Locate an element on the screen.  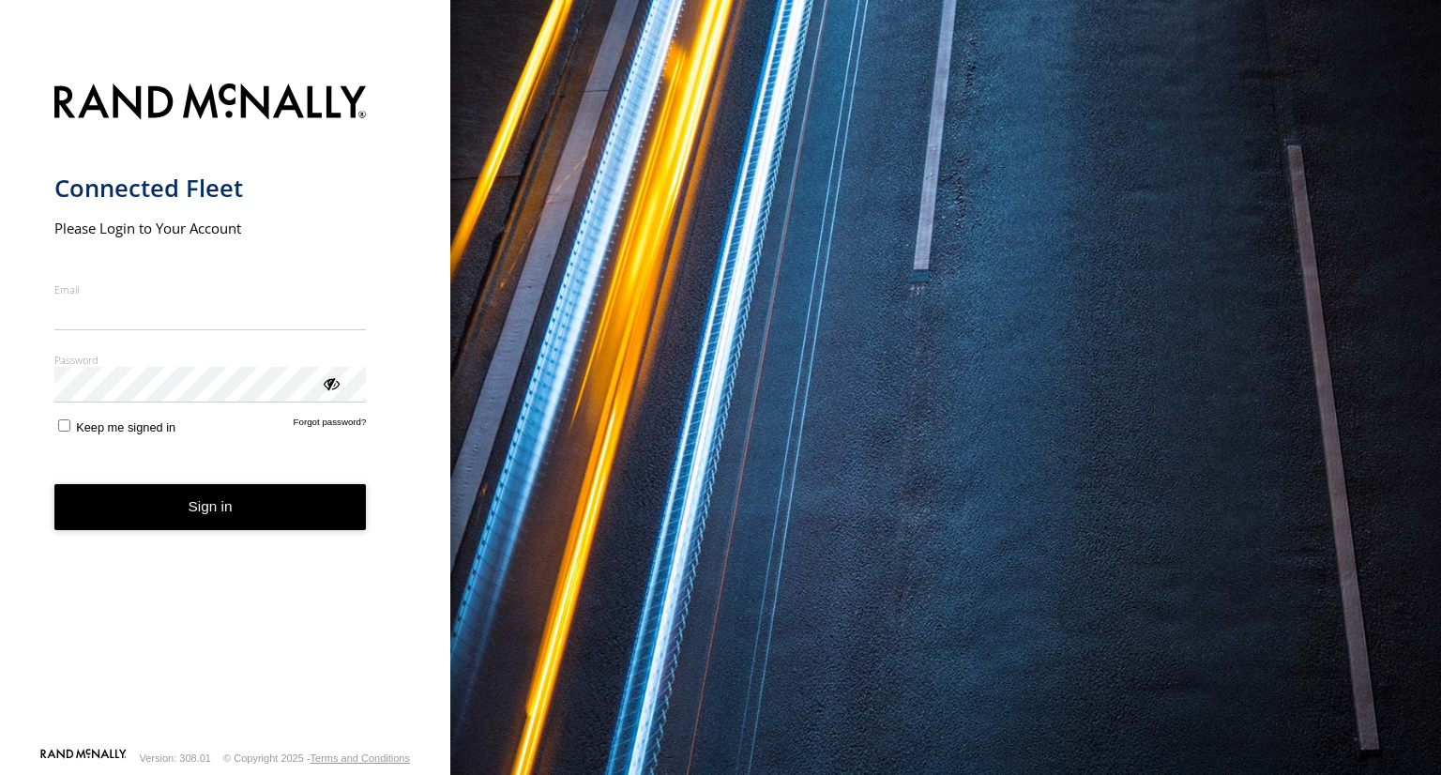
span: Keep me signed in is located at coordinates (126, 427).